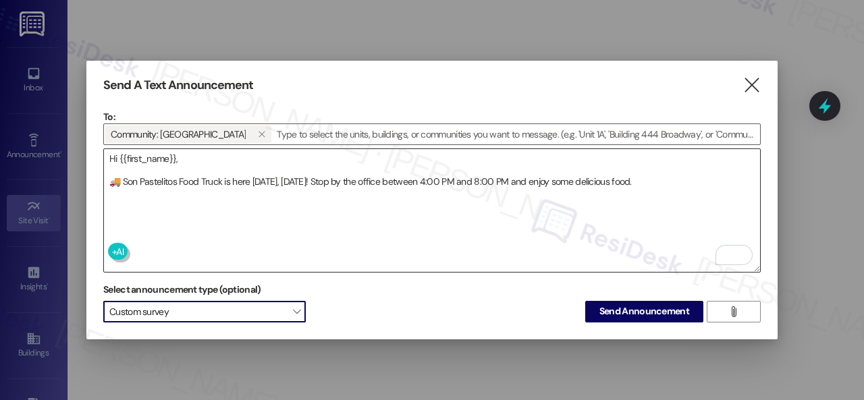 This screenshot has height=400, width=864. Describe the element at coordinates (516, 134) in the screenshot. I see `input: Type to select the units, buildings, or communities you want to message. (e.g. 'Unit 1A', 'Buildi...` at that location.